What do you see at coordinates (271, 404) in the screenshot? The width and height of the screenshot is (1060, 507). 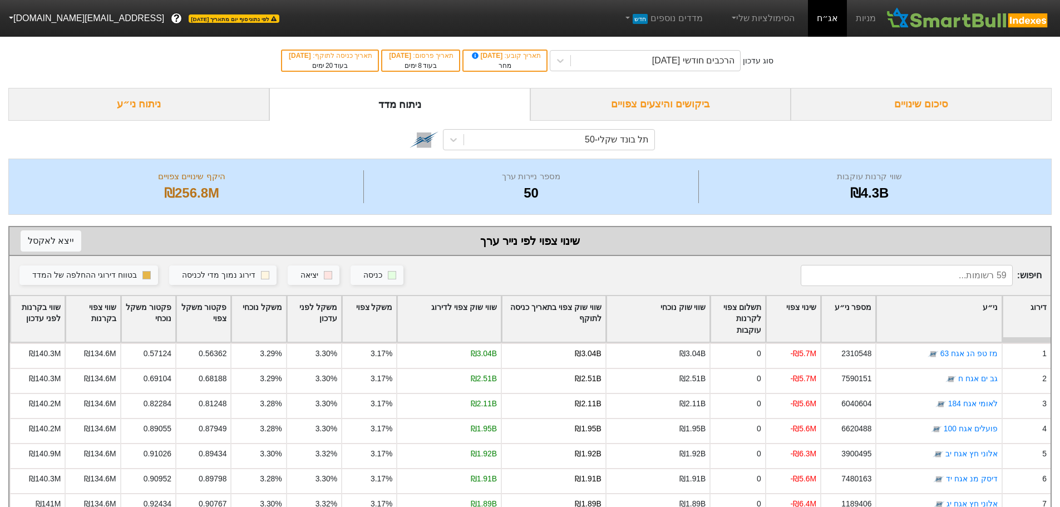 I see `div: 3.28%` at bounding box center [271, 404].